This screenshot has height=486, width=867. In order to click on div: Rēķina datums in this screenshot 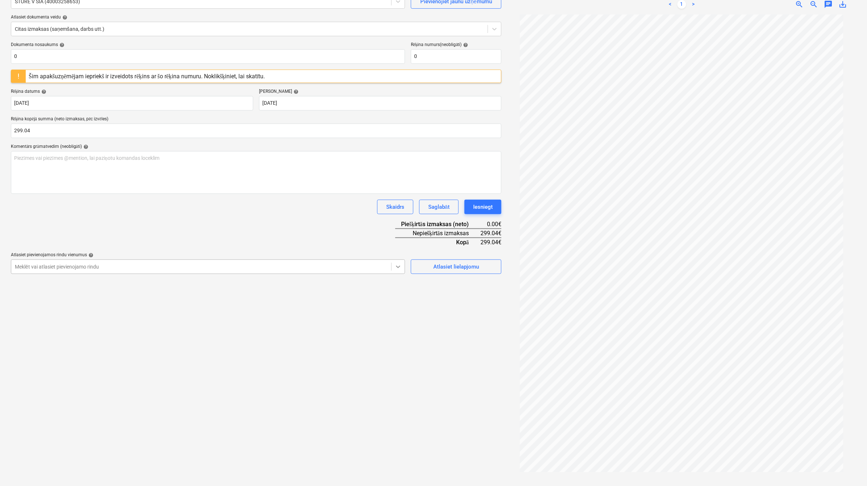, I will do `click(132, 92)`.